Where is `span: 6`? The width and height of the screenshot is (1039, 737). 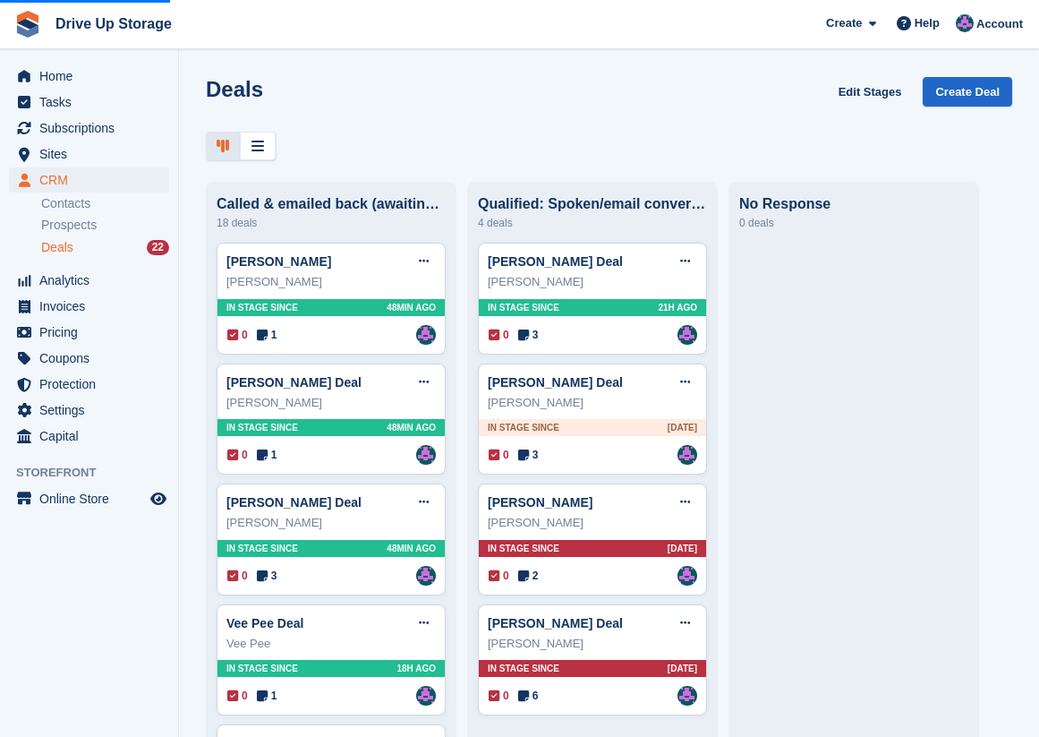 span: 6 is located at coordinates (528, 695).